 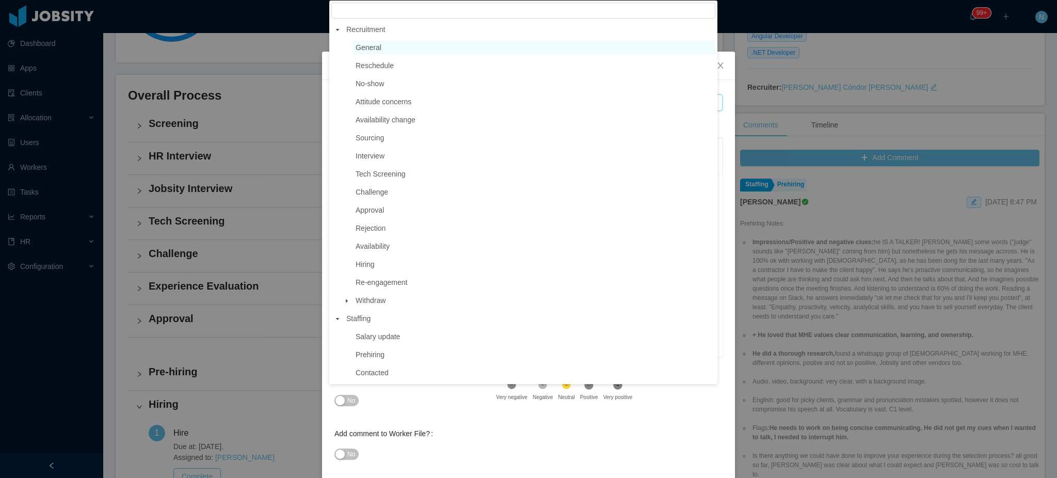 What do you see at coordinates (511, 397) in the screenshot?
I see `div: Very negative` at bounding box center [511, 397].